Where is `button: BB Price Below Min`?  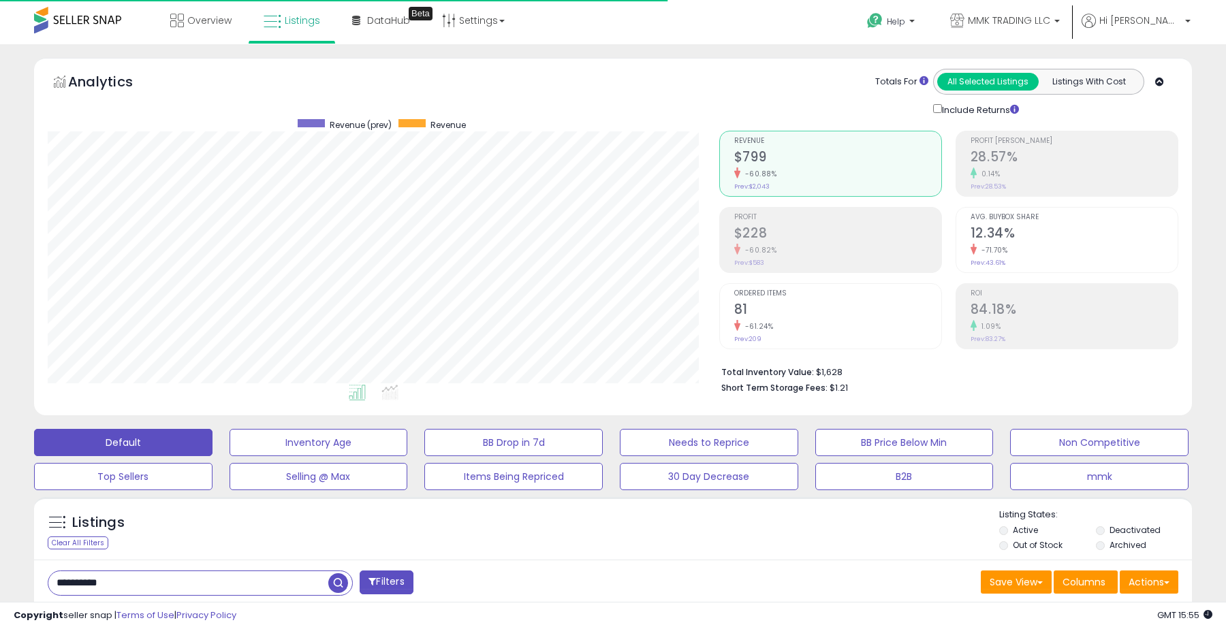
button: BB Price Below Min is located at coordinates (905, 443).